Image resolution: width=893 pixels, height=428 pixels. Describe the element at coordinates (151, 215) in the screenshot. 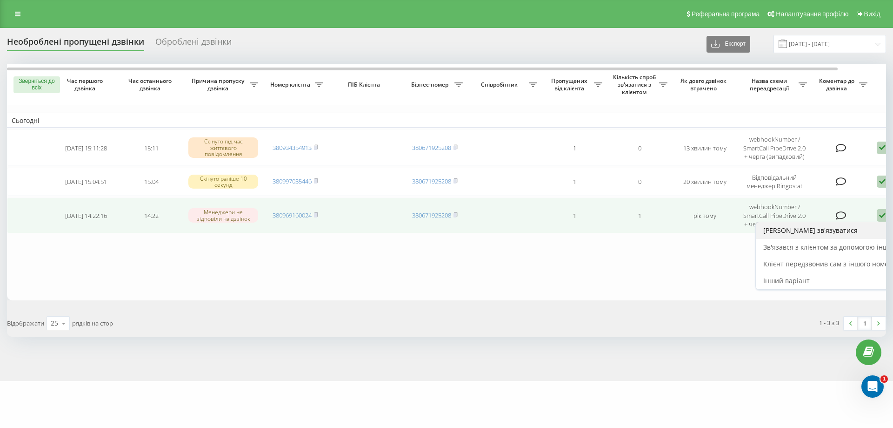

I see `font: 14:22` at that location.